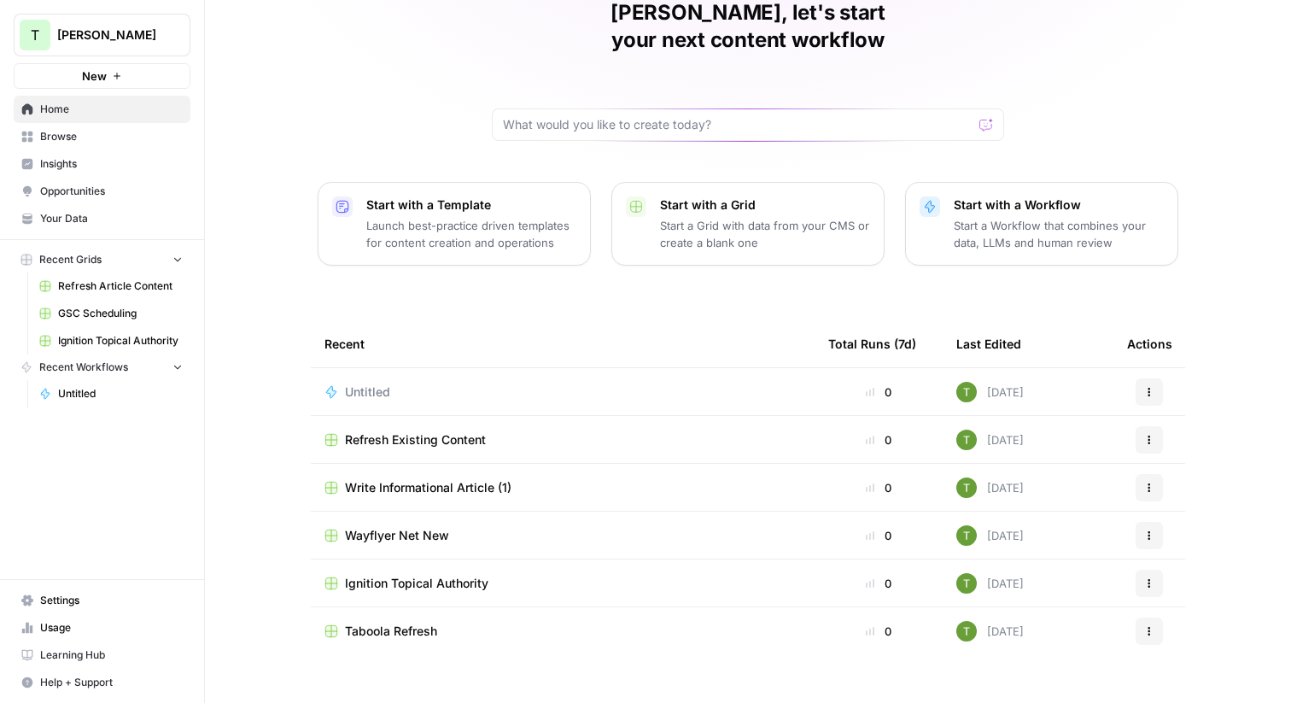 The image size is (1291, 703). Describe the element at coordinates (471, 205) in the screenshot. I see `p: Start with a Template` at that location.